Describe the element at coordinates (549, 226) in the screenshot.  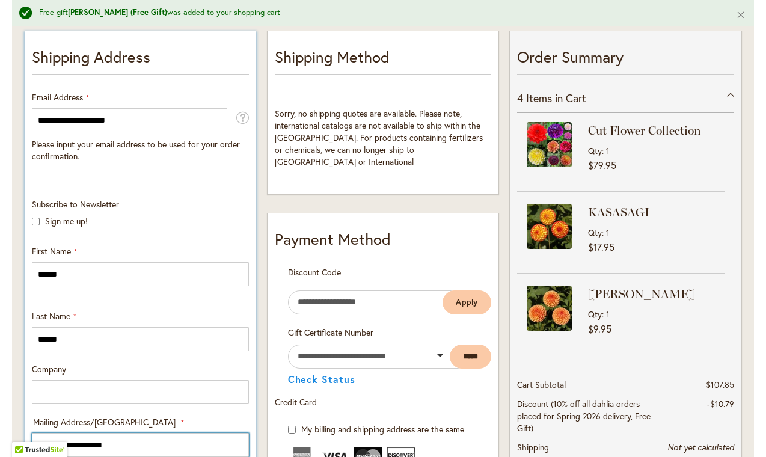
I see `img: KASASAGI` at that location.